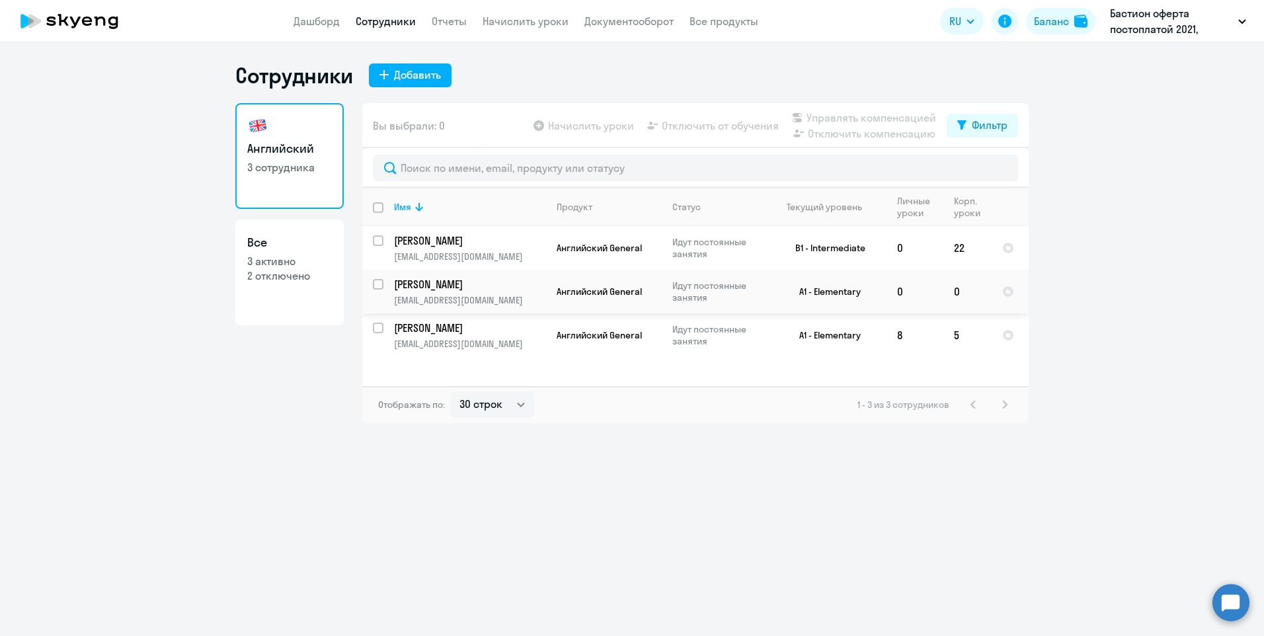  What do you see at coordinates (294, 75) in the screenshot?
I see `h1: Сотрудники` at bounding box center [294, 75].